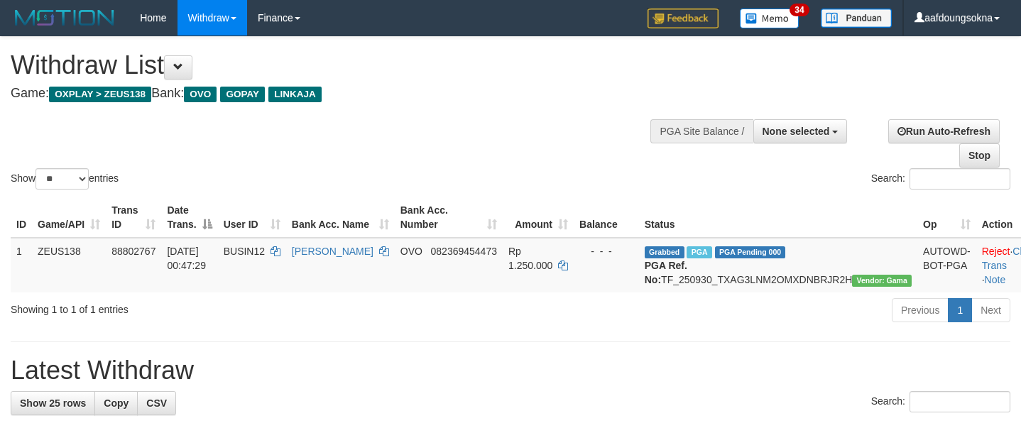 Image resolution: width=1021 pixels, height=428 pixels. What do you see at coordinates (189, 217) in the screenshot?
I see `th: Date Trans.: activate to sort column descending` at bounding box center [189, 217].